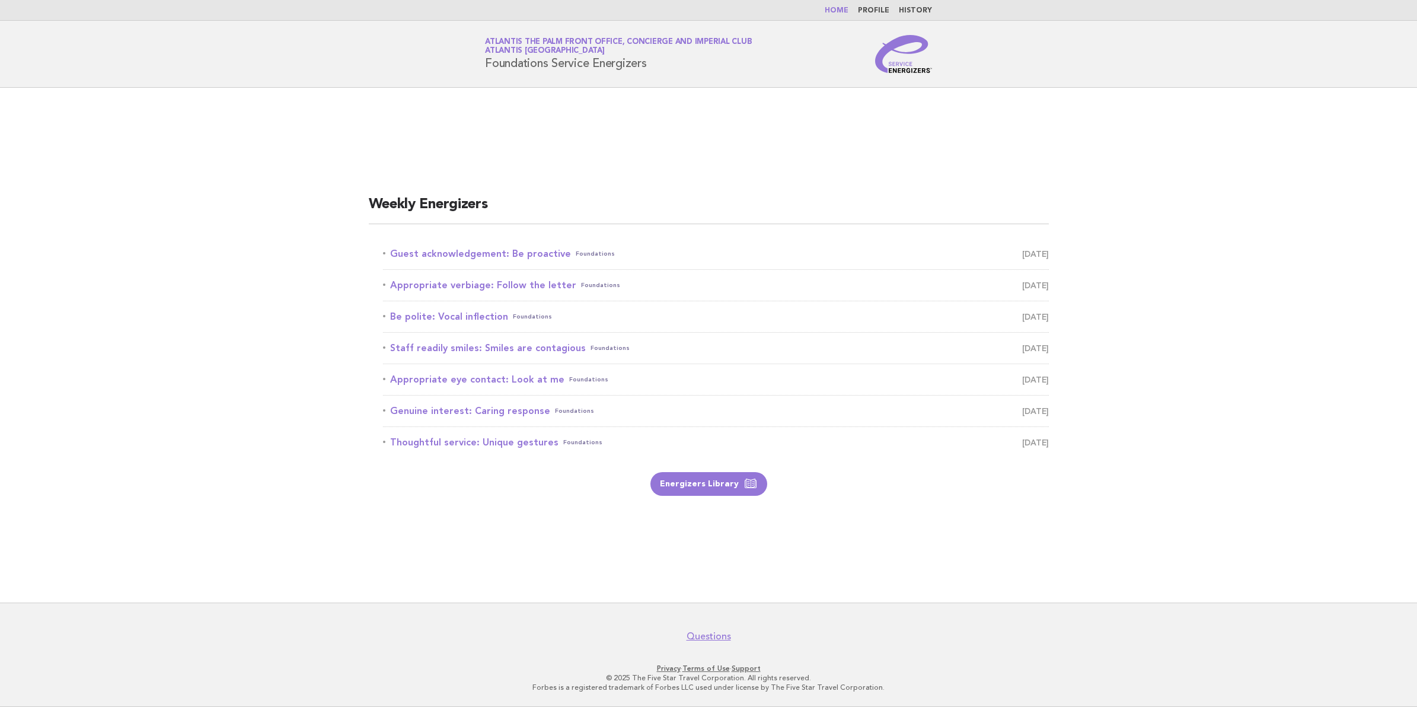 The height and width of the screenshot is (707, 1417). What do you see at coordinates (709, 678) in the screenshot?
I see `p: © 2025 The Five Star Travel Corporation. All rights reserved.` at bounding box center [709, 678].